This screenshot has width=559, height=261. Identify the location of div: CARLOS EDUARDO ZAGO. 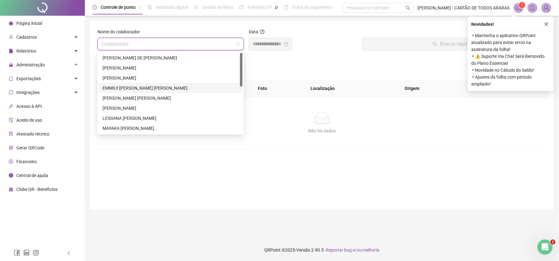
(170, 68).